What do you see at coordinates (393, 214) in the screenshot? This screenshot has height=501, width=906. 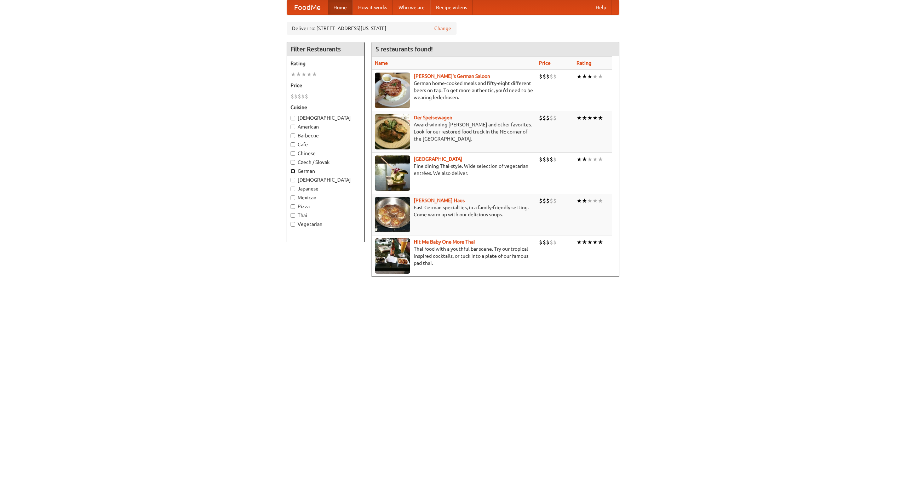 I see `img: kohlhaus.jpg` at bounding box center [393, 214].